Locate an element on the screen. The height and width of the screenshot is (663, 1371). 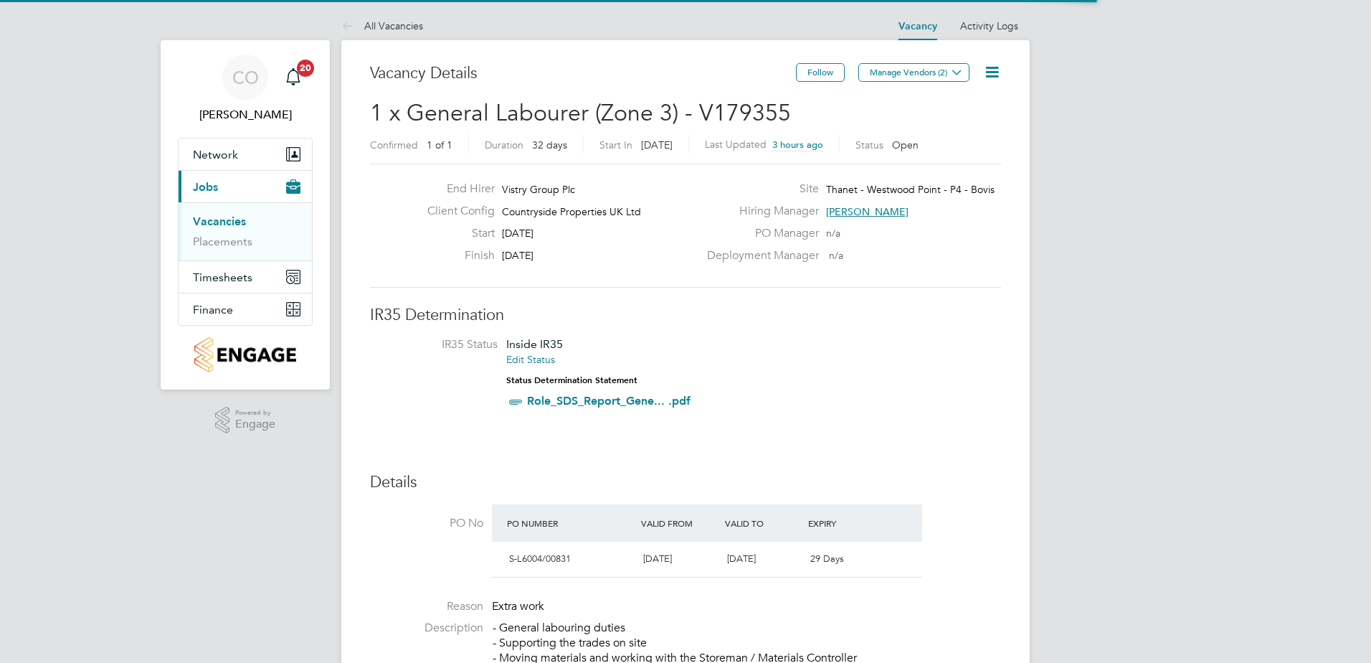
div: Expiry is located at coordinates (846, 523).